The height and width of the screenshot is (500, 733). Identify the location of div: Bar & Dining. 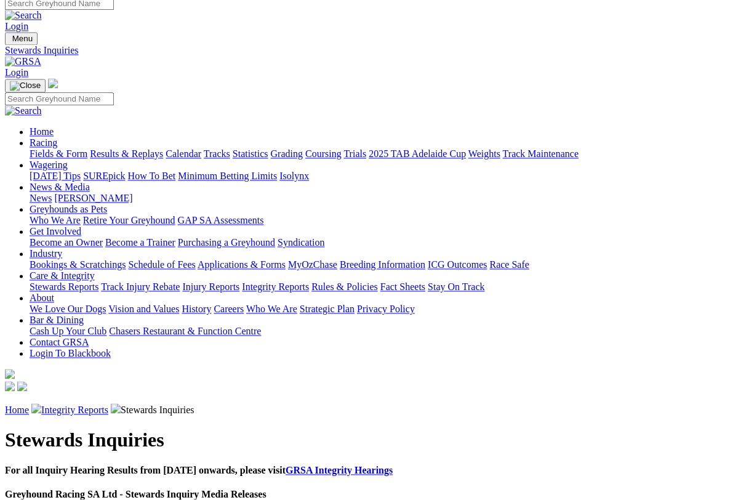
(379, 332).